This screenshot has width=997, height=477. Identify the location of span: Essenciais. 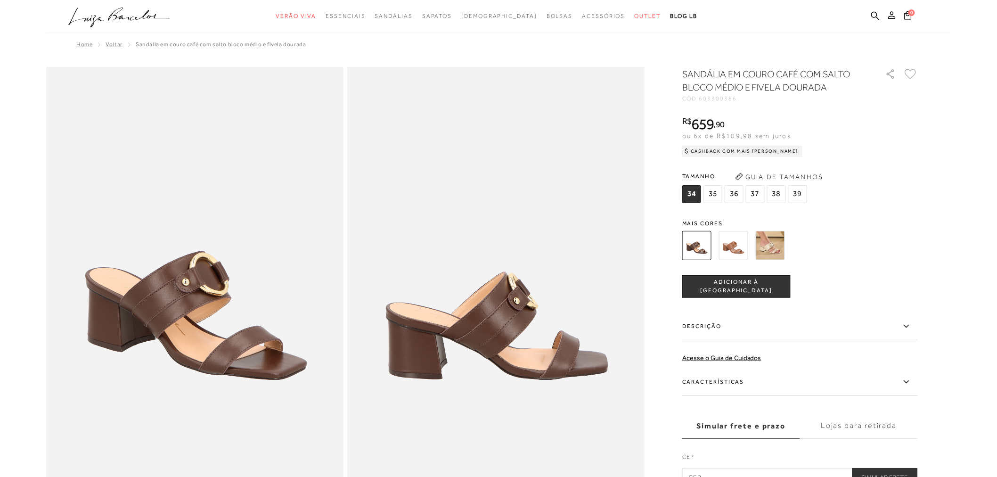
(346, 16).